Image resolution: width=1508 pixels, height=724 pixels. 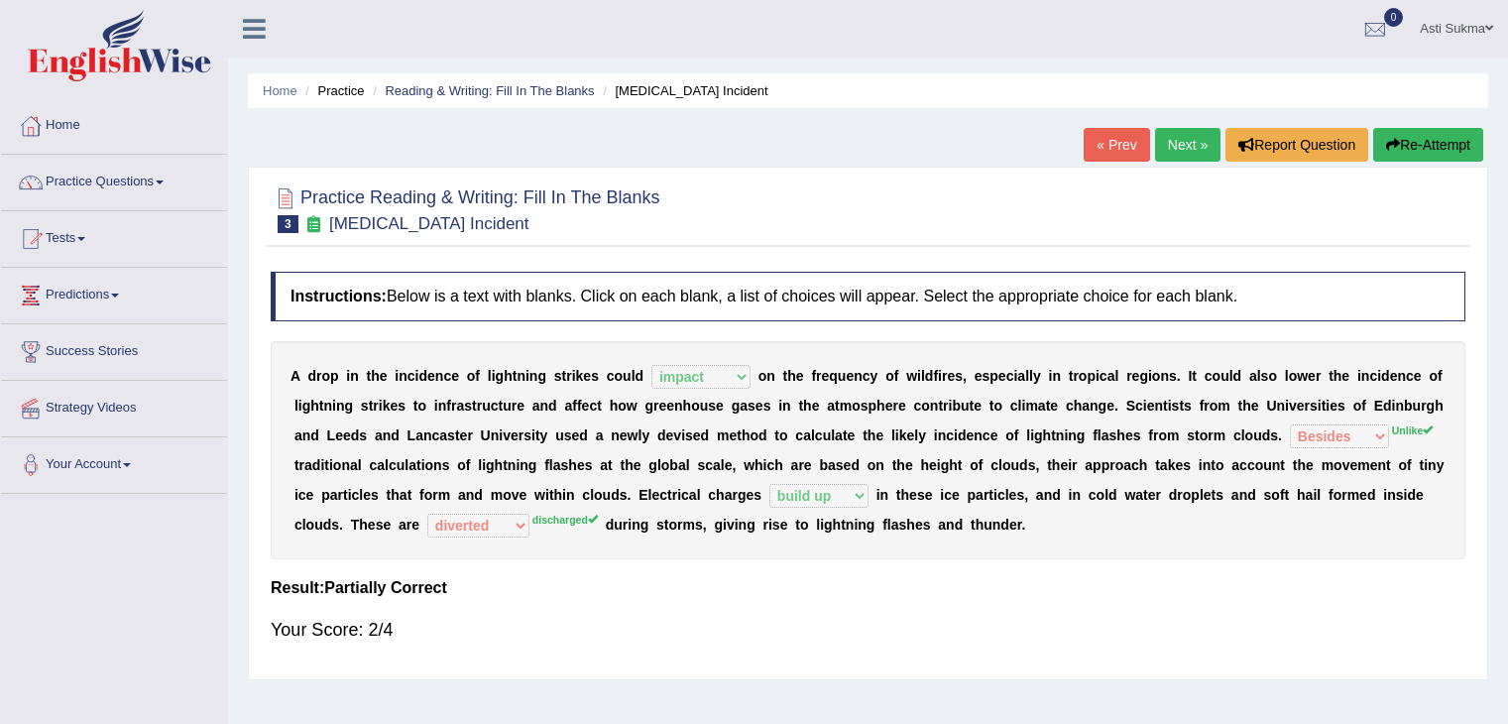 I want to click on a: Practice Questions, so click(x=114, y=180).